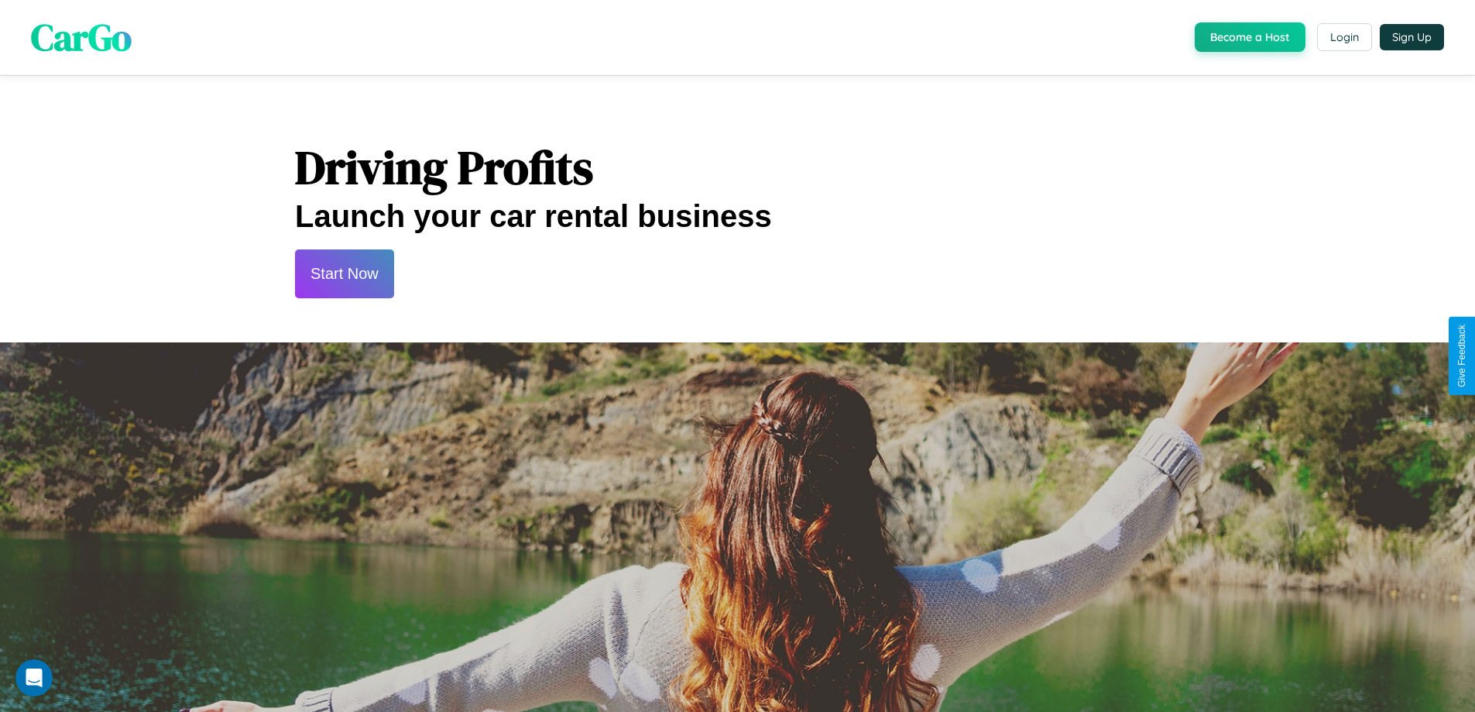 The height and width of the screenshot is (712, 1475). I want to click on button: Login, so click(1344, 37).